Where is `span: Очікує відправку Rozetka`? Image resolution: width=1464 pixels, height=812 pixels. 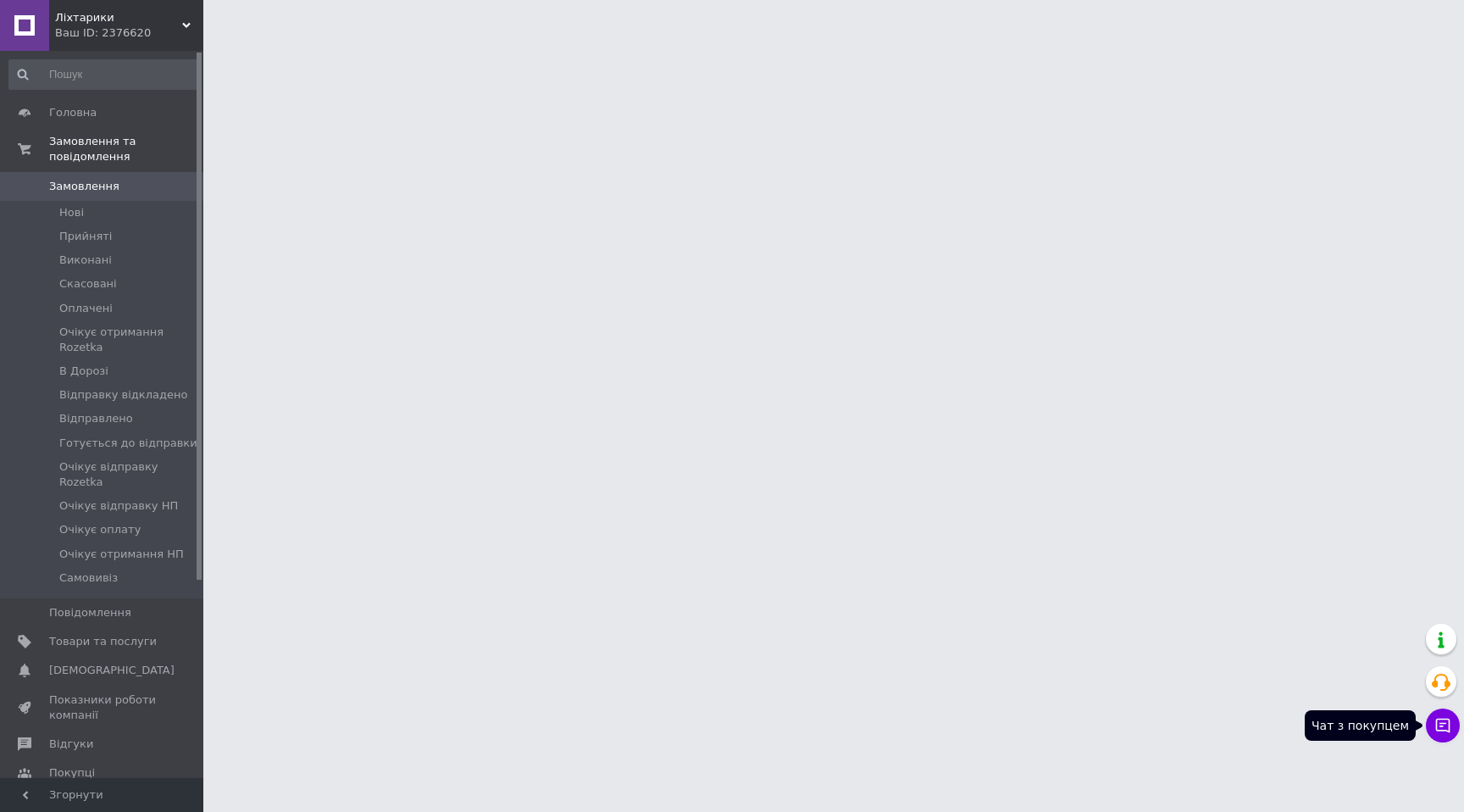
span: Очікує відправку Rozetka is located at coordinates (129, 474).